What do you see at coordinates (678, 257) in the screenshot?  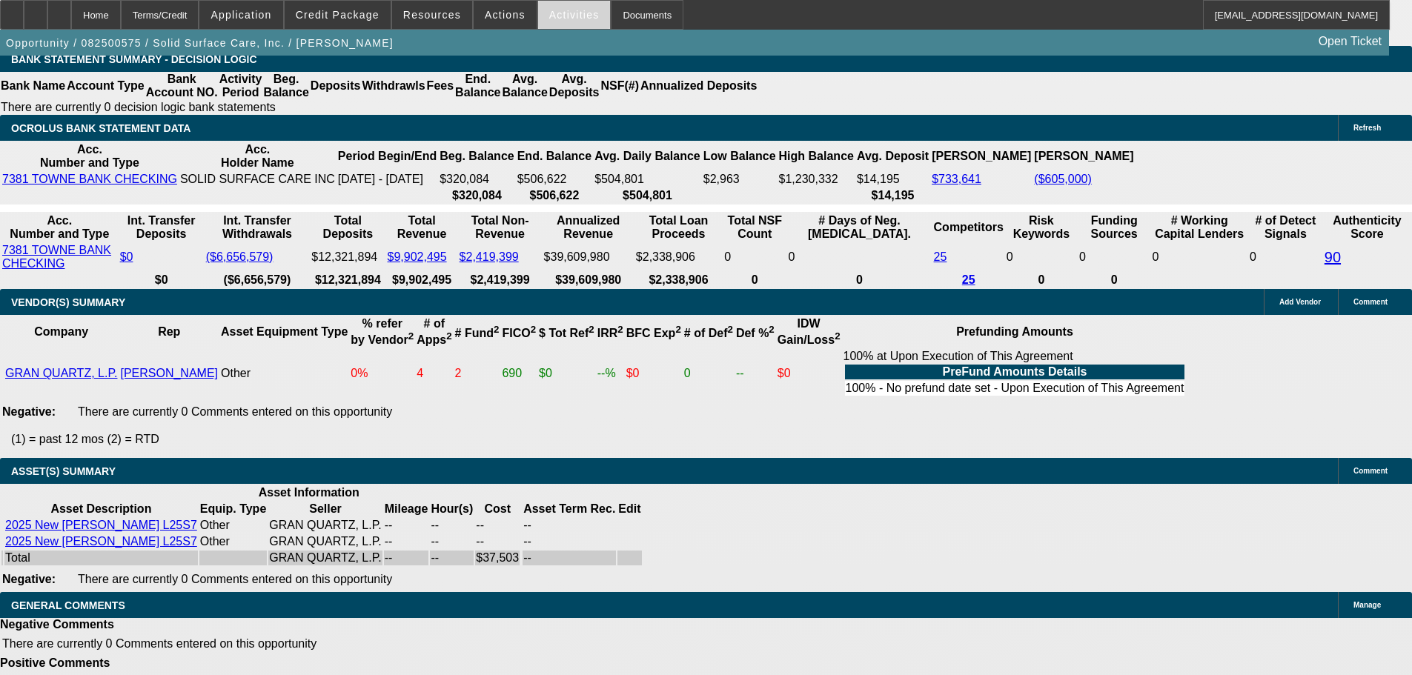 I see `td: $2,338,906` at bounding box center [678, 257].